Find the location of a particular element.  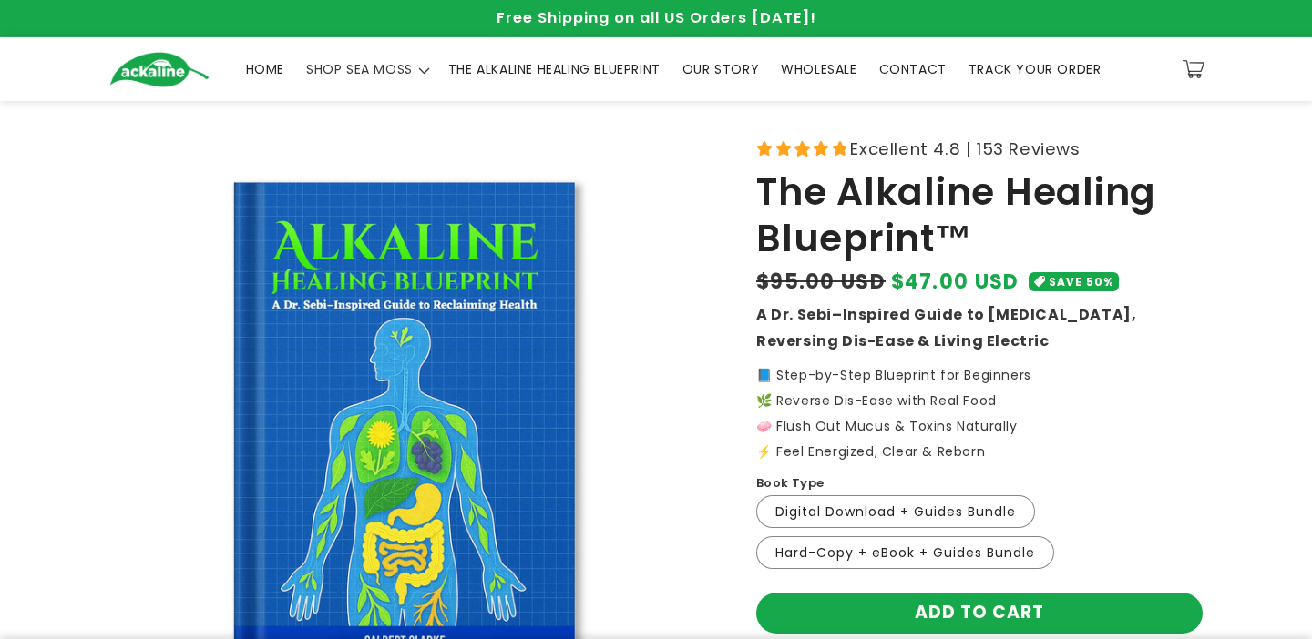

a: THE ALKALINE HEALING BLUEPRINT is located at coordinates (554, 69).